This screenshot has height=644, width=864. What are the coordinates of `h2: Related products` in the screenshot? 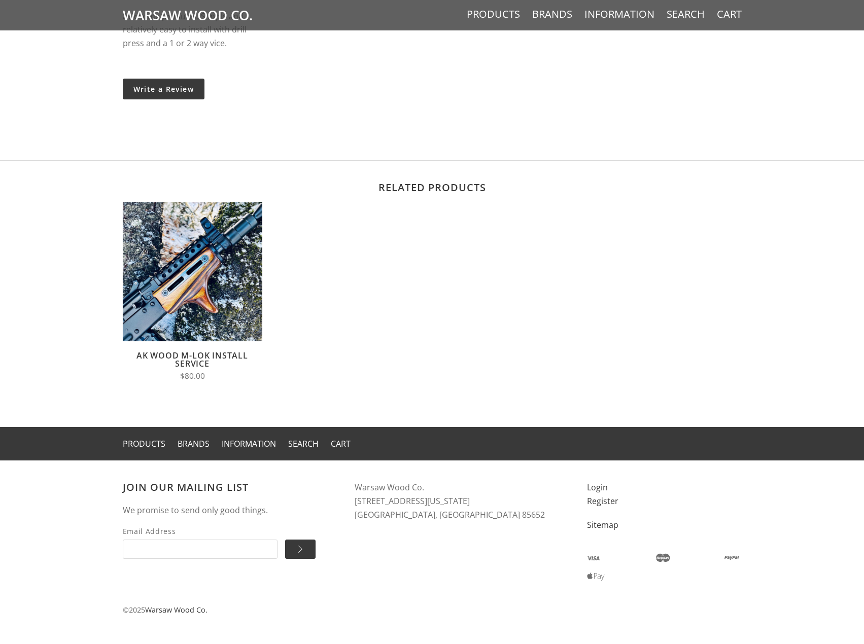 It's located at (432, 187).